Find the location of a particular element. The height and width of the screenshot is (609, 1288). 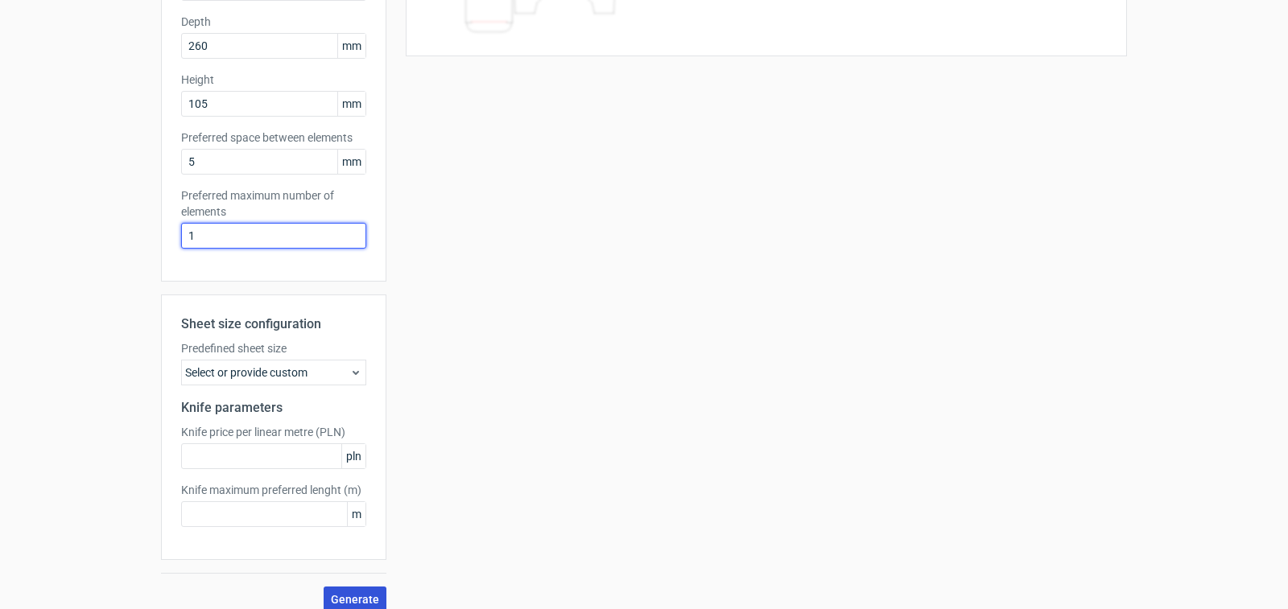

h2: Knife parameters is located at coordinates (274, 408).